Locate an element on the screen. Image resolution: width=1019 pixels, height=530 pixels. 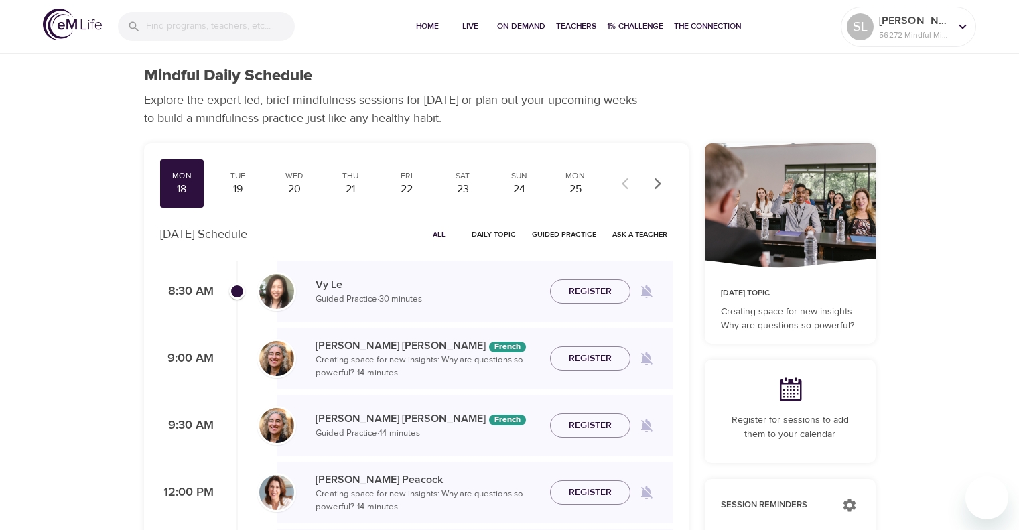
span: Home is located at coordinates (427, 26).